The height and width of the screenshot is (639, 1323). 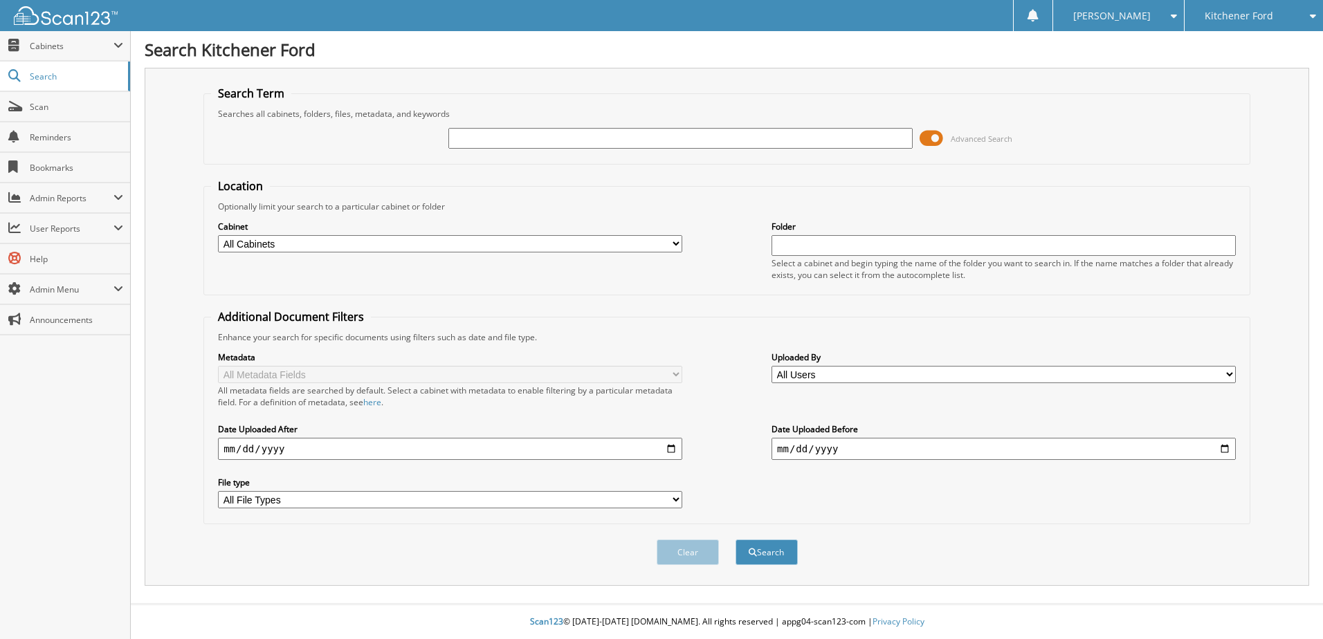 I want to click on label: File type, so click(x=450, y=482).